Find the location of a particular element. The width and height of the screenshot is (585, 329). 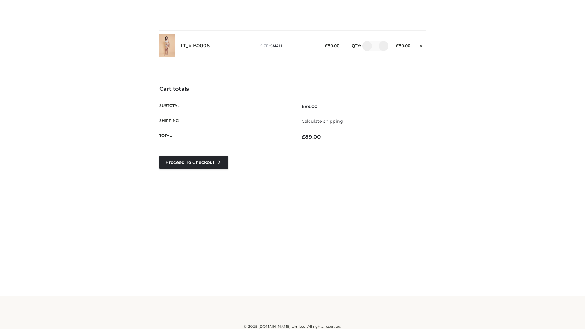

p: size : is located at coordinates (288, 46).